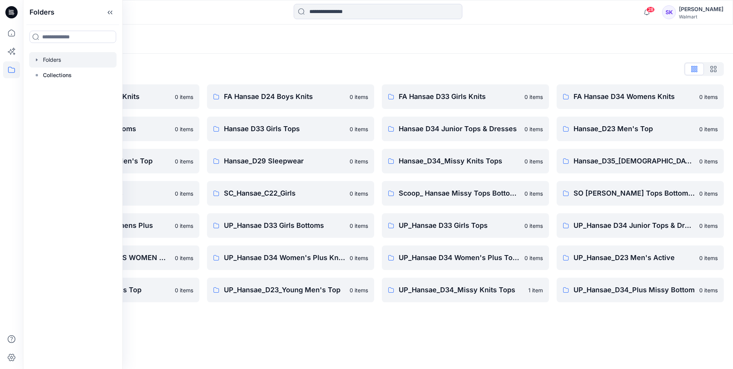 This screenshot has height=369, width=733. Describe the element at coordinates (634, 129) in the screenshot. I see `p: Hansae_D23 Men's Top` at that location.